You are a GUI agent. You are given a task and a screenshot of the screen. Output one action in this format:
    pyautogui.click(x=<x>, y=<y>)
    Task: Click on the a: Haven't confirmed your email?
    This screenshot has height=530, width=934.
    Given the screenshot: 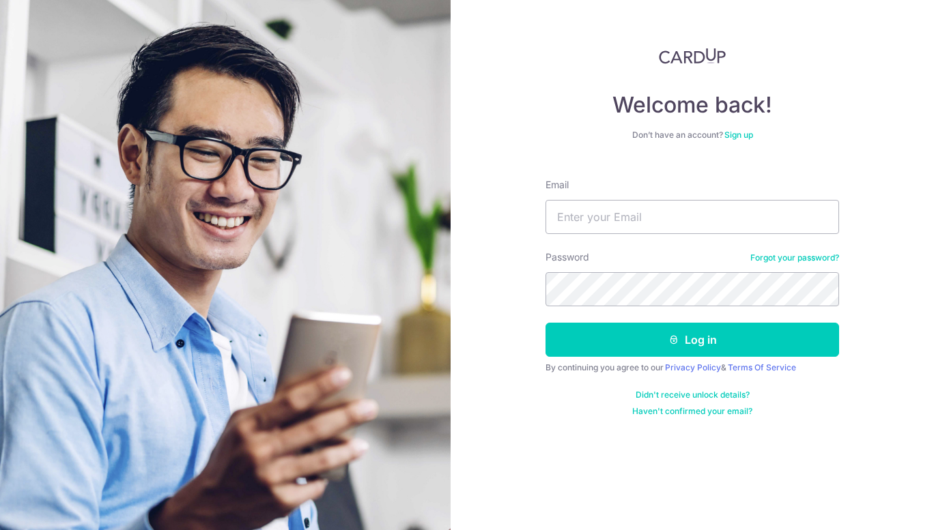 What is the action you would take?
    pyautogui.click(x=692, y=412)
    